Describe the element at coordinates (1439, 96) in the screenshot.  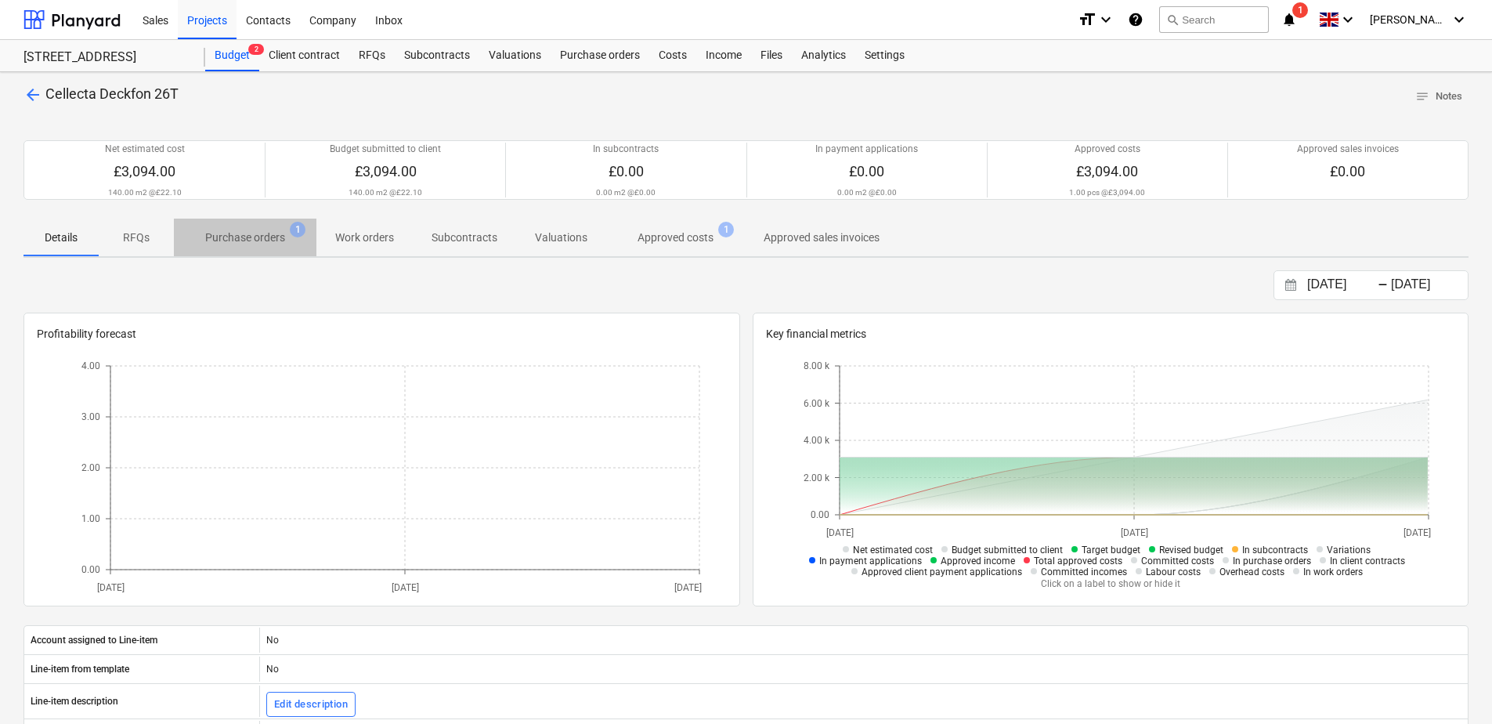
I see `span: Notes` at that location.